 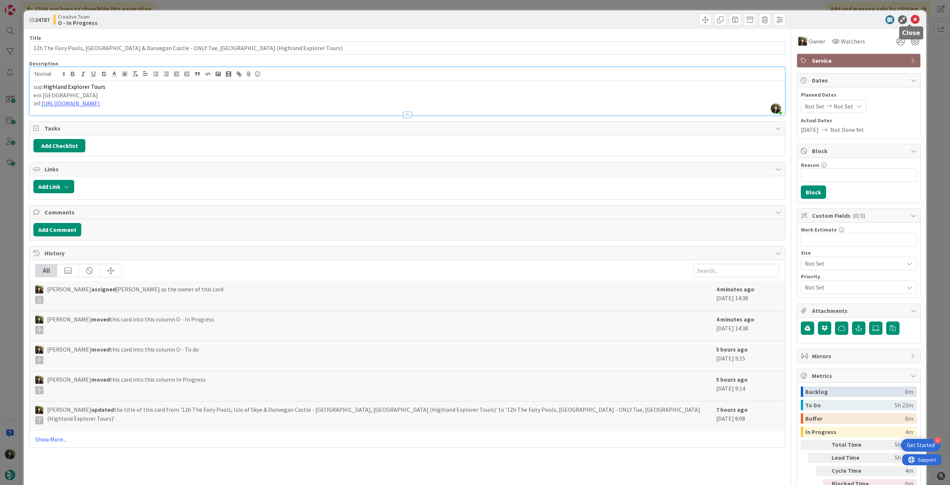 What do you see at coordinates (860, 215) in the screenshot?
I see `span: Custom Fields` at bounding box center [860, 215].